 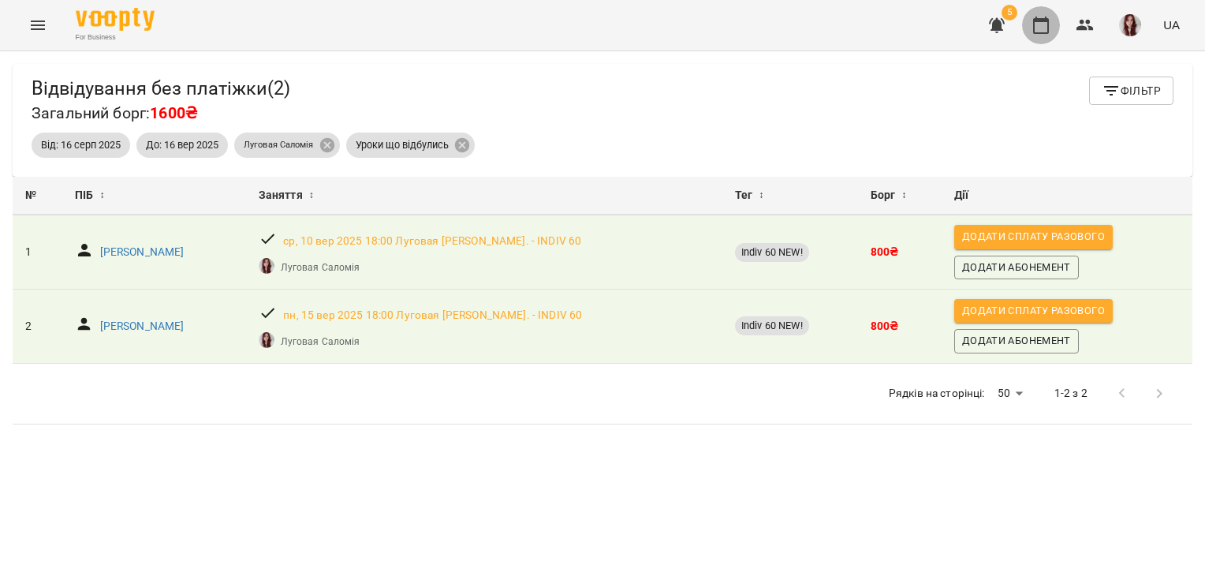 I want to click on button: UA, so click(x=1171, y=24).